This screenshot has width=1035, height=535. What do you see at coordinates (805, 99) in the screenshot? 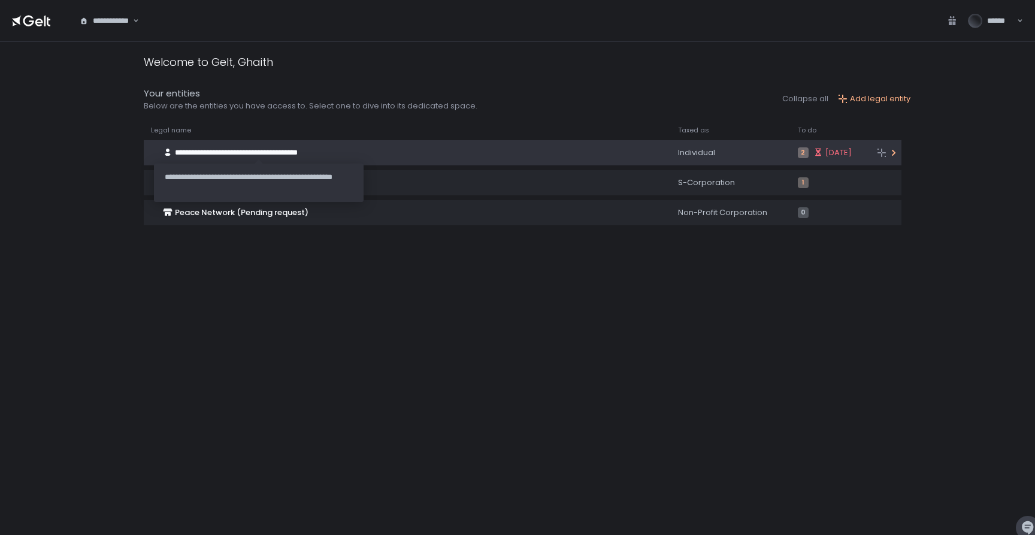
I see `button: Collapse all` at bounding box center [805, 99].